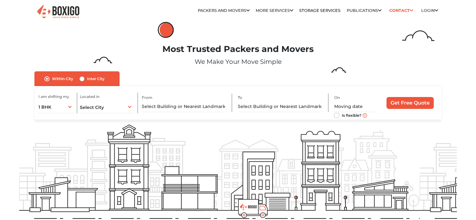 Image resolution: width=476 pixels, height=220 pixels. I want to click on a: Storage Services, so click(320, 10).